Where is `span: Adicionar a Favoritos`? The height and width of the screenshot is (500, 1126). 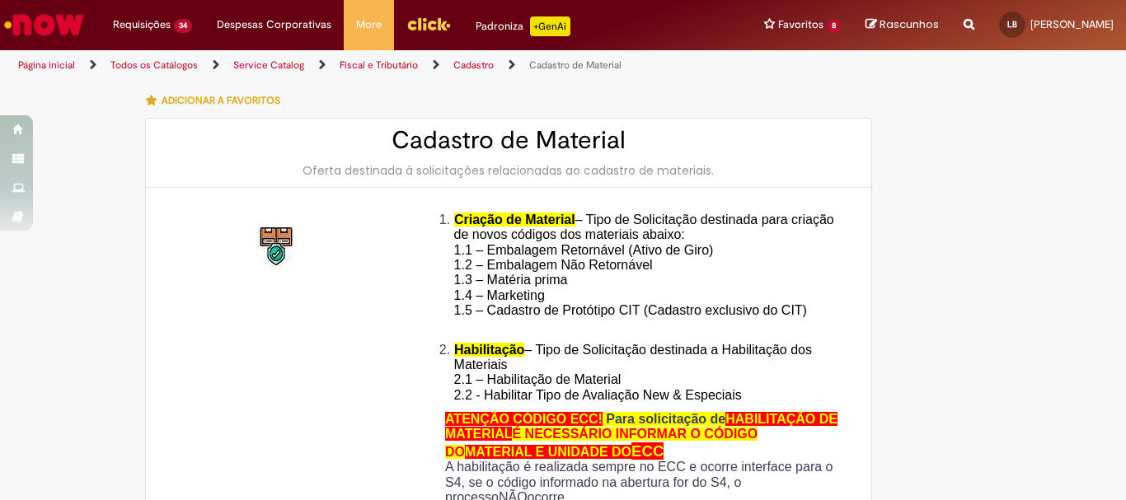 span: Adicionar a Favoritos is located at coordinates (221, 101).